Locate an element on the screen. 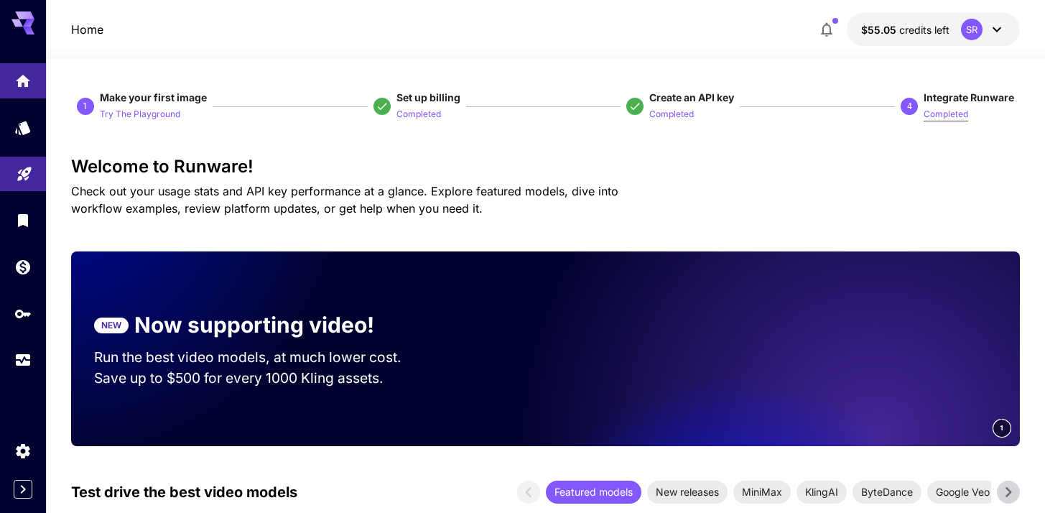  a: Home is located at coordinates (87, 29).